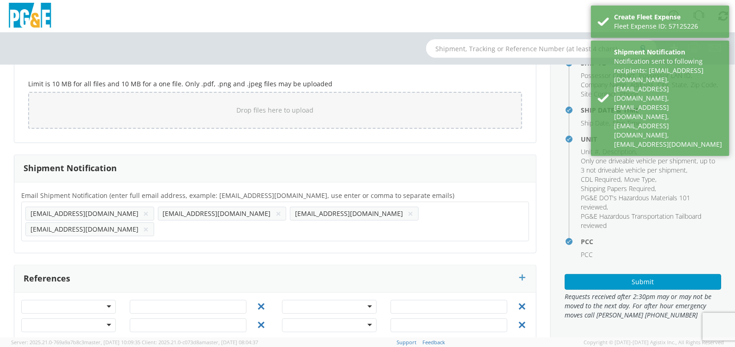 The image size is (735, 347). Describe the element at coordinates (541, 48) in the screenshot. I see `input: Shipment, Tracking or Reference Number (at least 4 chars)` at that location.